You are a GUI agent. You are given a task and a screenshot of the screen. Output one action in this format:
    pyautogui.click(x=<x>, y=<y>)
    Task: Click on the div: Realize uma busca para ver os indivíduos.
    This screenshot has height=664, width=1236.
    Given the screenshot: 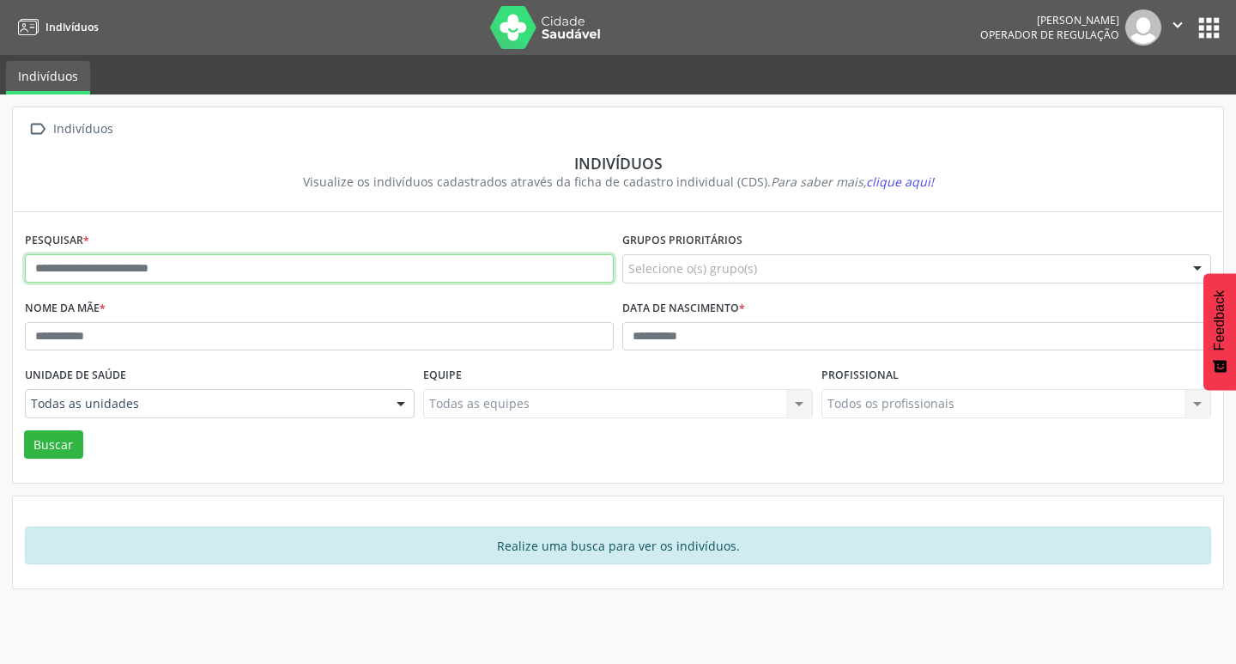 What is the action you would take?
    pyautogui.click(x=618, y=545)
    